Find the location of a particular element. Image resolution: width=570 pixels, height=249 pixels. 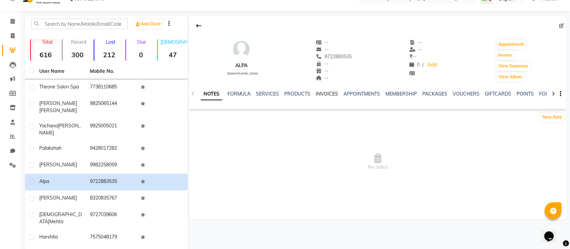

span: palak is located at coordinates (45, 148).